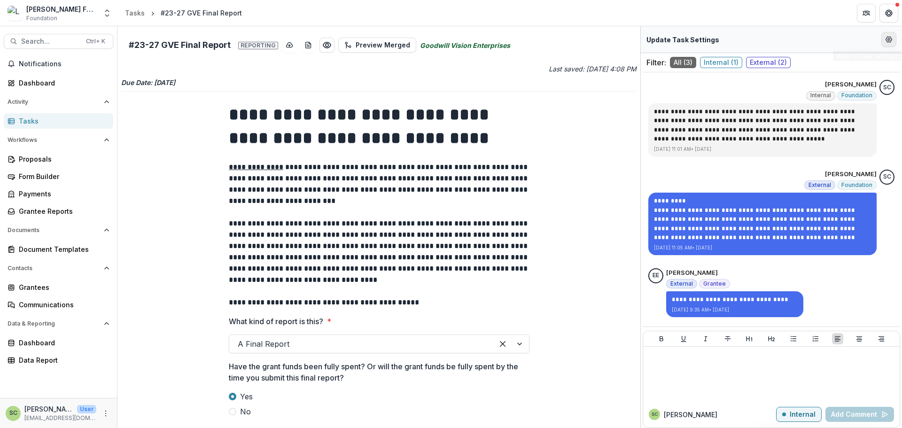  I want to click on span: Contacts, so click(54, 268).